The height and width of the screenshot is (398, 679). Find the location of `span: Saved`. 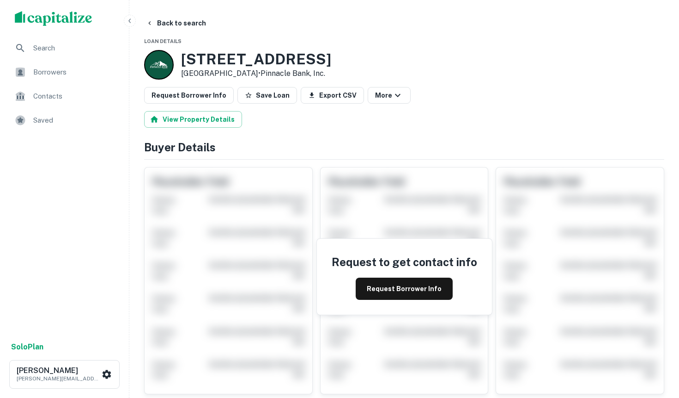

span: Saved is located at coordinates (74, 120).